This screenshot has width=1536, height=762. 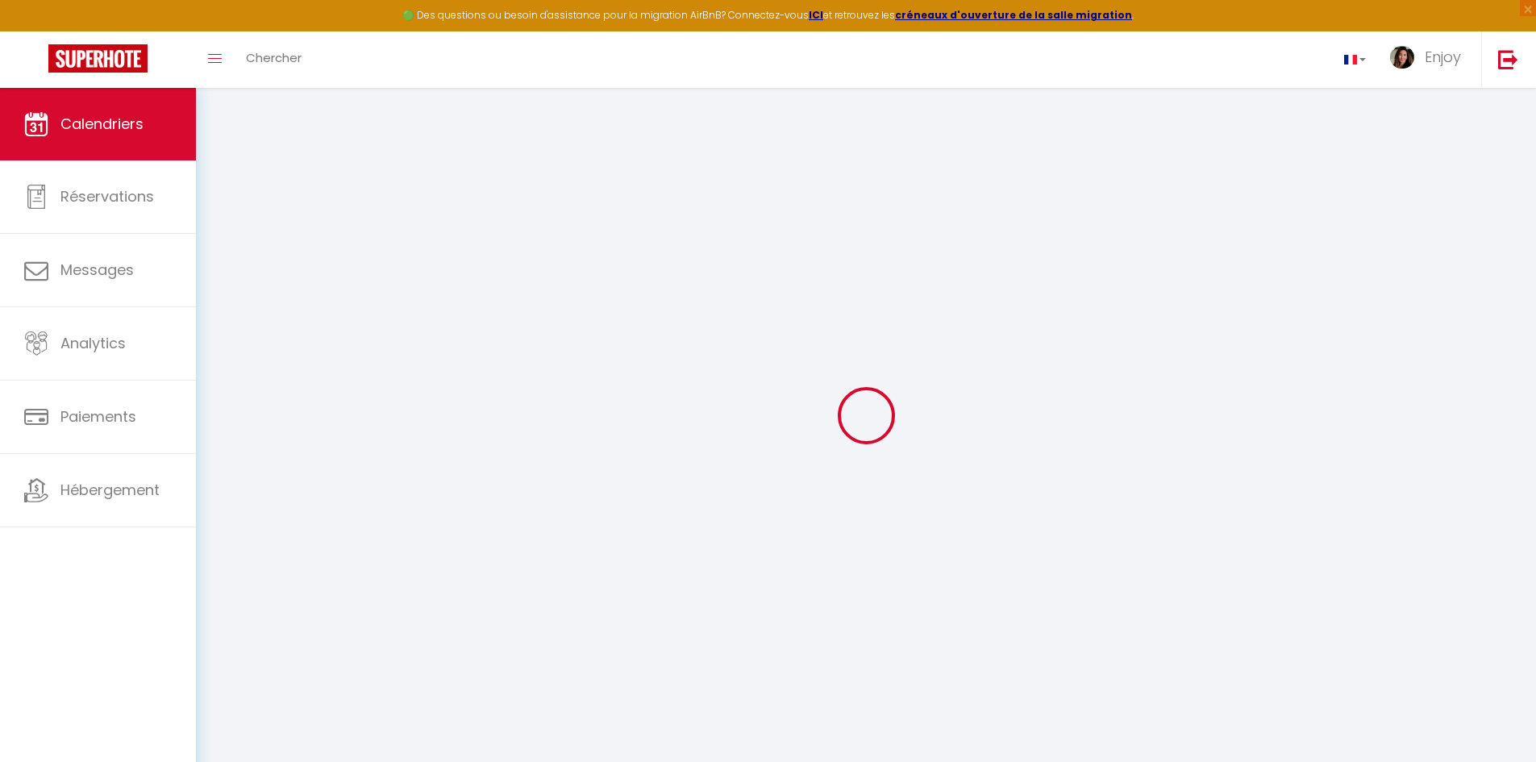 I want to click on a: Chercher, so click(x=273, y=60).